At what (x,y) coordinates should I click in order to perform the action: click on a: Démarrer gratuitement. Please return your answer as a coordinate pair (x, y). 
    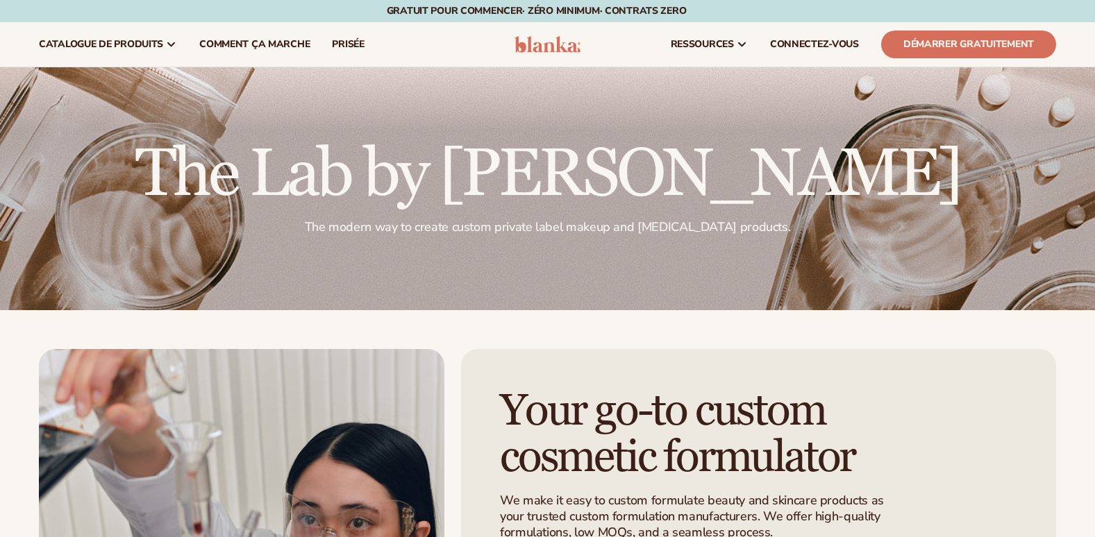
    Looking at the image, I should click on (968, 44).